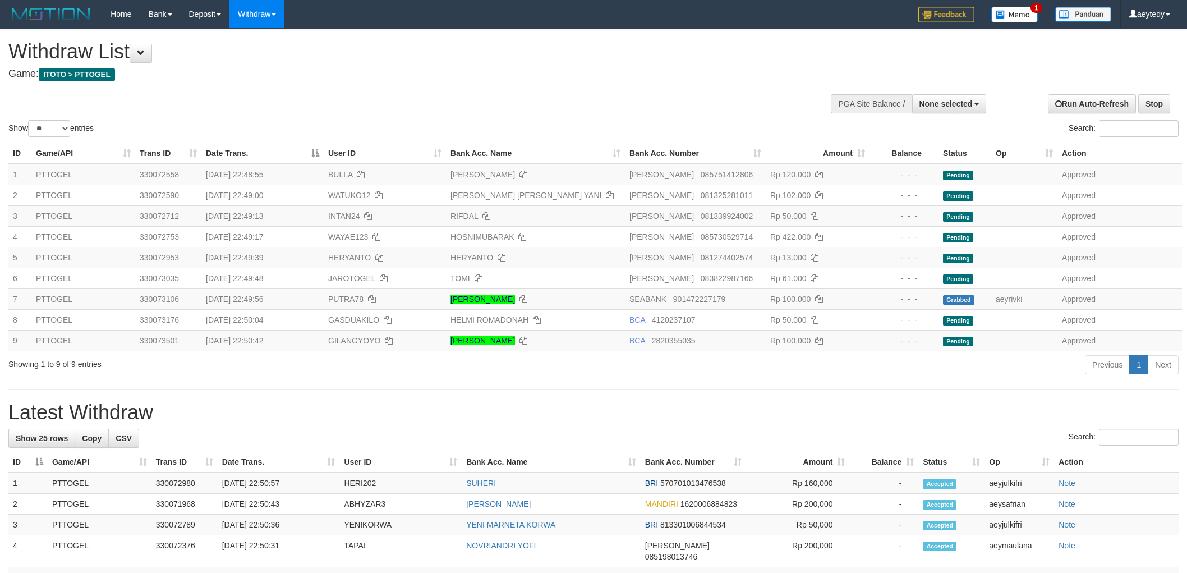 The height and width of the screenshot is (573, 1187). I want to click on th: Game/API: activate to sort column ascending, so click(99, 462).